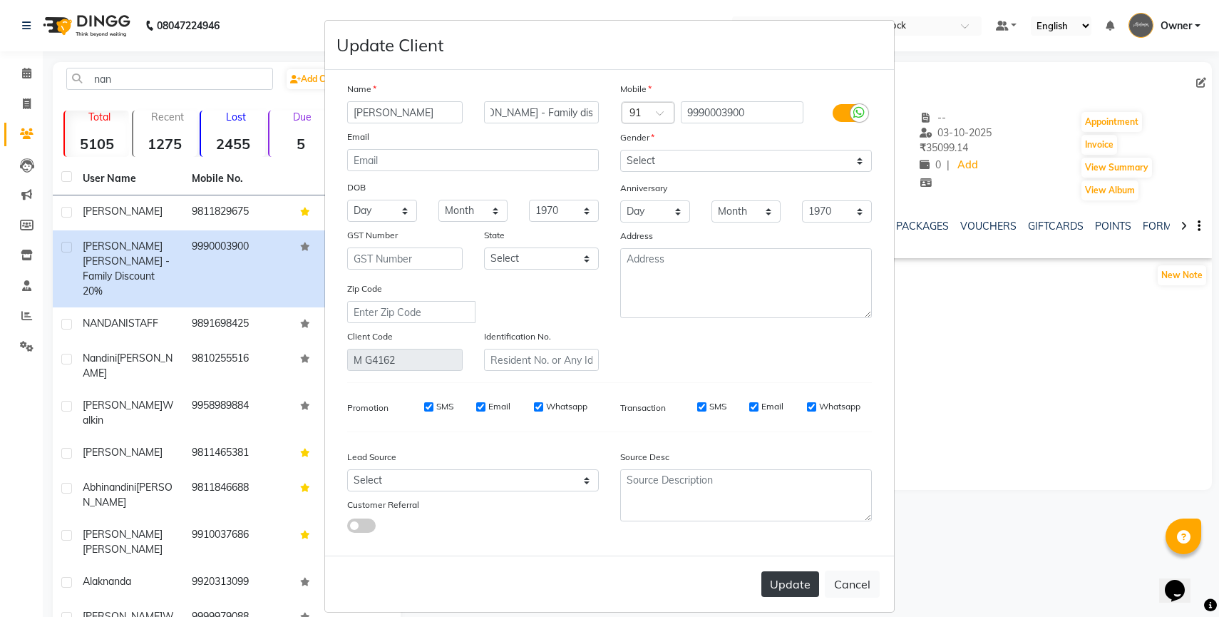  I want to click on label: Zip Code, so click(364, 289).